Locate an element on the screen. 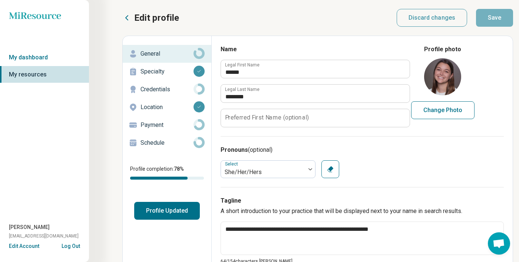 This screenshot has height=262, width=519. h3: Name is located at coordinates (315, 49).